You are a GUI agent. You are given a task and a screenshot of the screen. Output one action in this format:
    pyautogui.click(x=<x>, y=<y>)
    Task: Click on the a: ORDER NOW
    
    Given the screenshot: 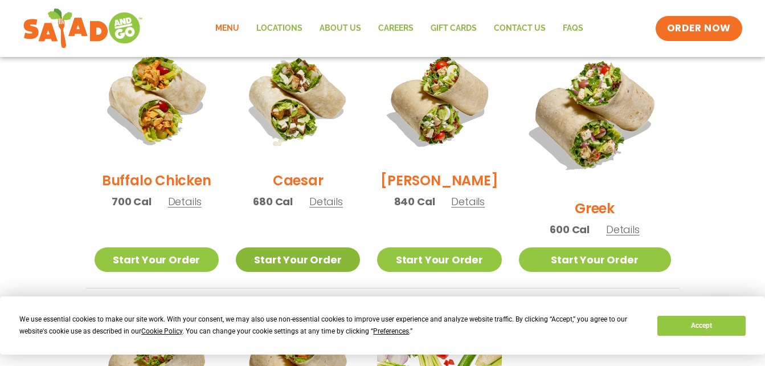 What is the action you would take?
    pyautogui.click(x=699, y=28)
    